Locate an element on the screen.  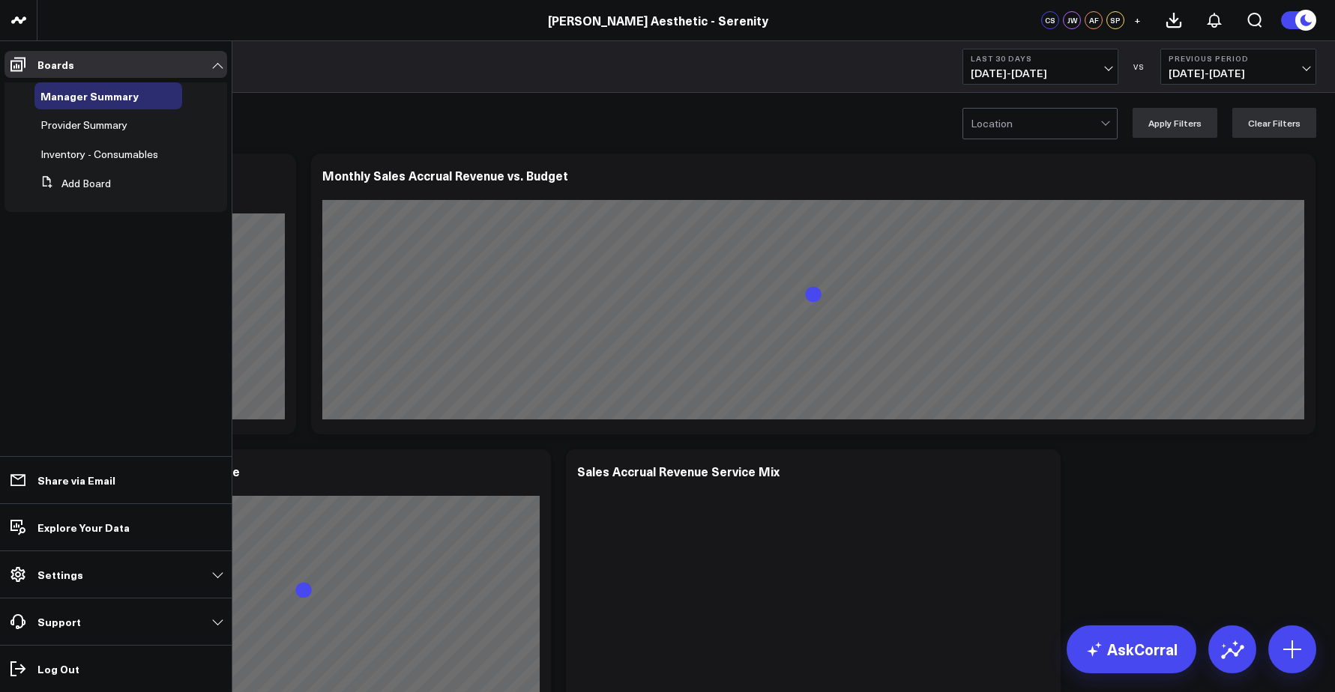
p: Share via Email is located at coordinates (76, 480).